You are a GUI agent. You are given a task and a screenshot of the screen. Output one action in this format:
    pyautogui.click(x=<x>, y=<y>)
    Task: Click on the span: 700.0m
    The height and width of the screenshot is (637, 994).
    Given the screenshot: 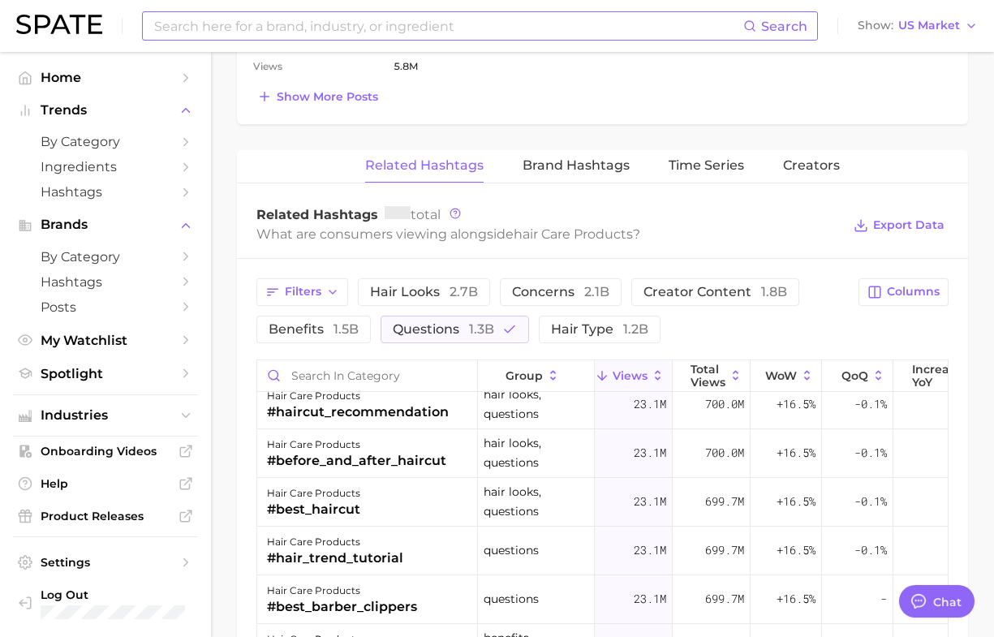 What is the action you would take?
    pyautogui.click(x=724, y=404)
    